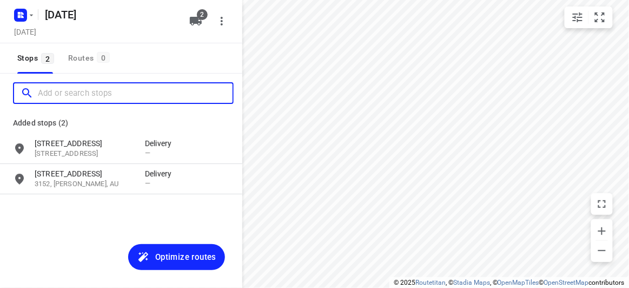 This screenshot has width=629, height=288. I want to click on a: Stadia Maps, so click(472, 283).